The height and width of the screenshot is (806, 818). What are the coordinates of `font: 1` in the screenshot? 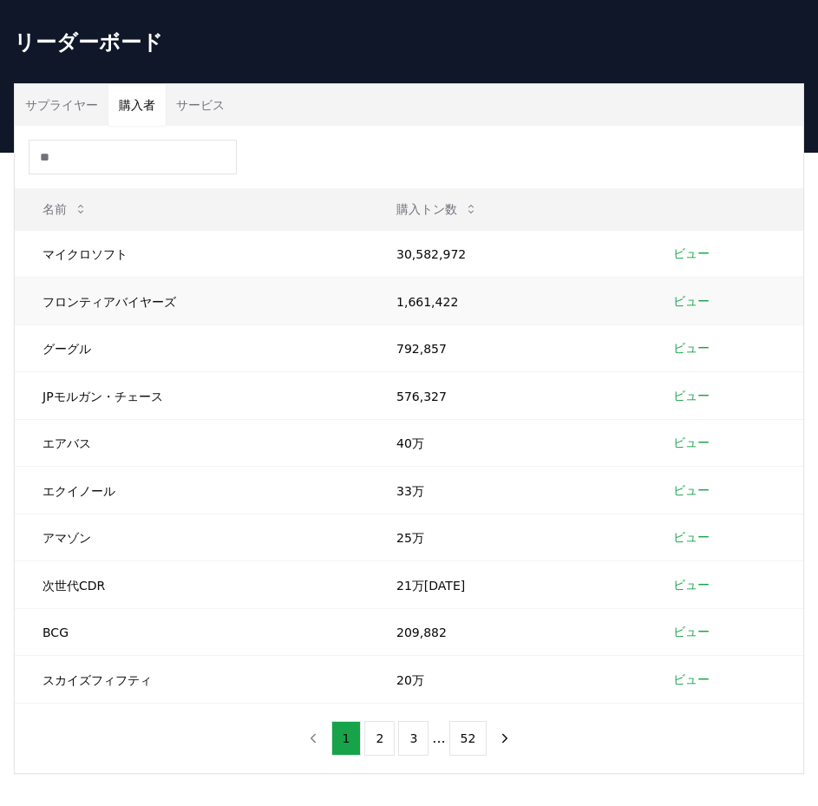 It's located at (346, 738).